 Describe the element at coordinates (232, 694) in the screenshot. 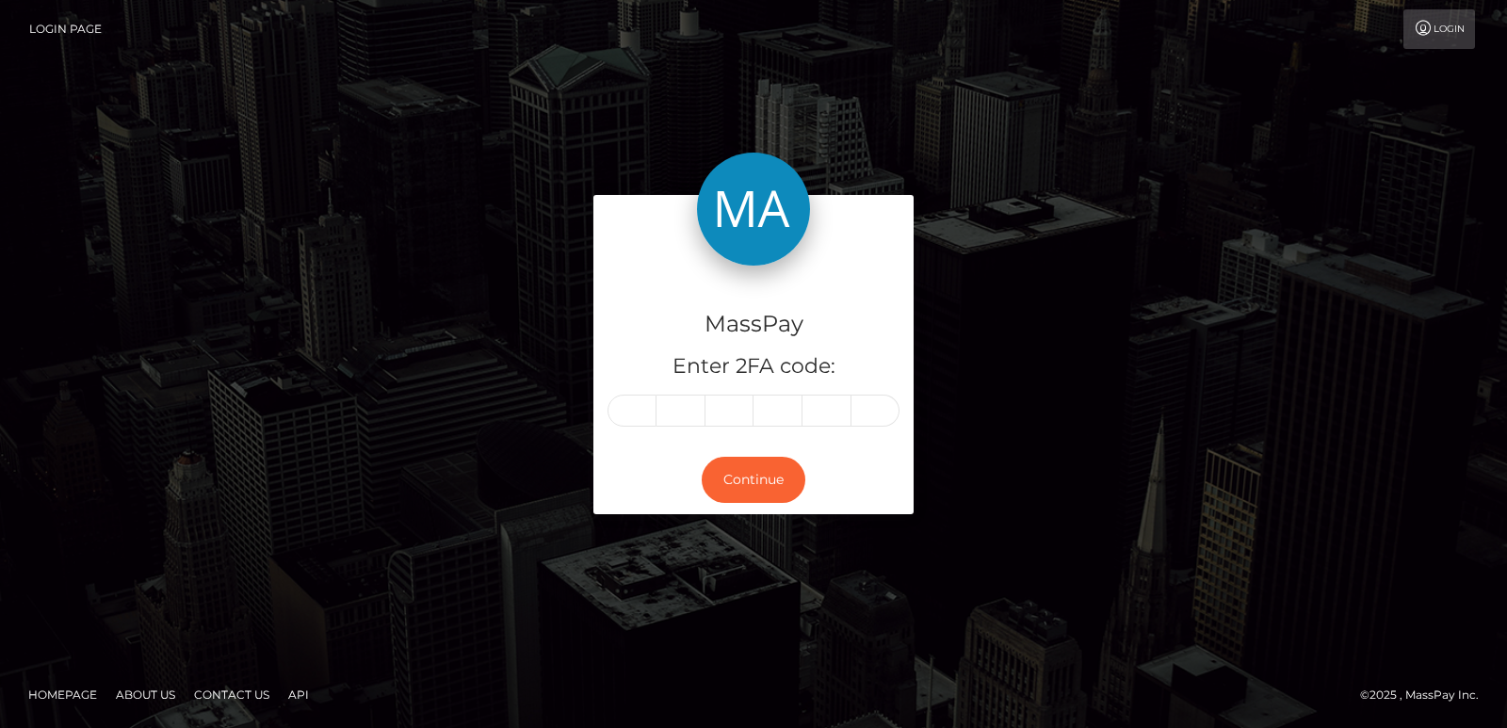

I see `a: Contact Us` at that location.